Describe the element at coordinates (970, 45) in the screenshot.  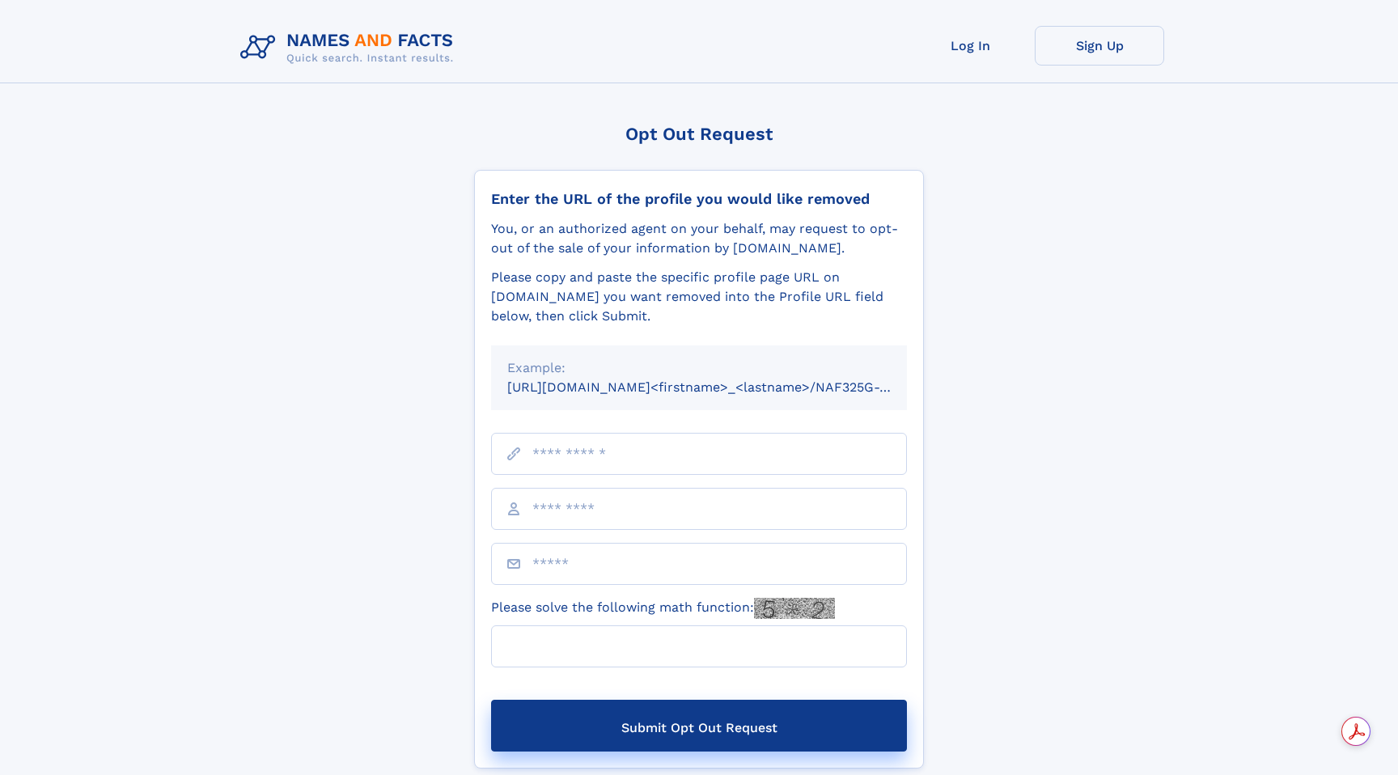
I see `a: Log In` at that location.